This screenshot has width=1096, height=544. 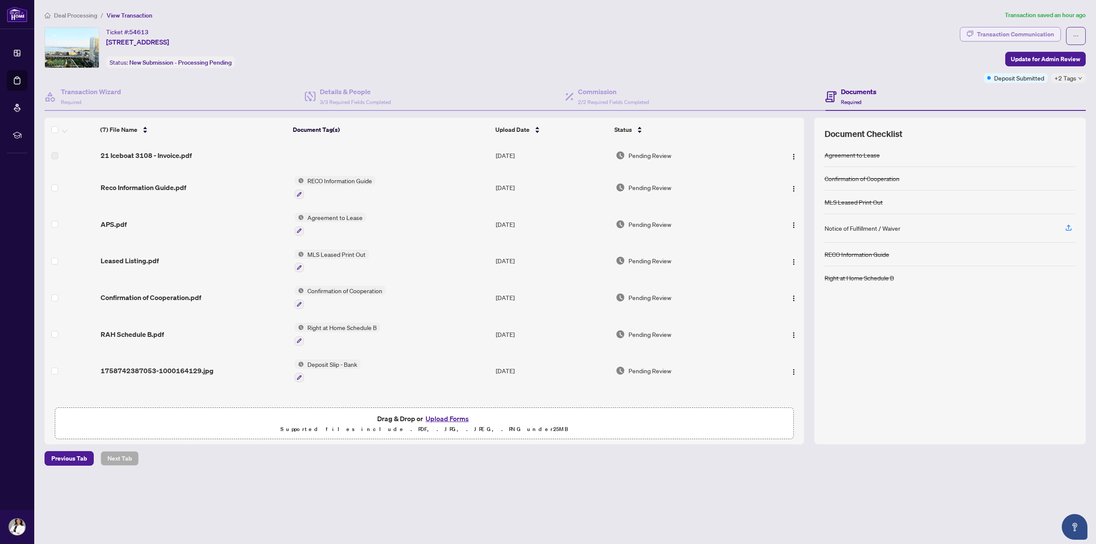 What do you see at coordinates (339, 181) in the screenshot?
I see `span: RECO Information Guide` at bounding box center [339, 181].